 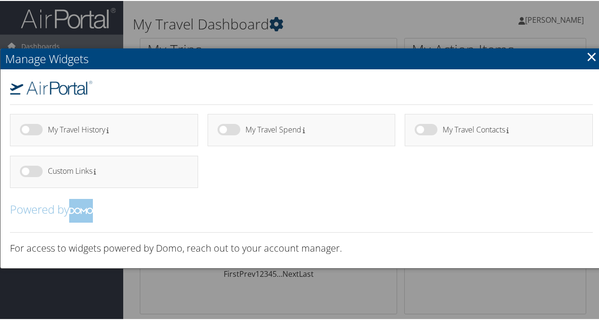 I want to click on h2: Powered by, so click(x=302, y=210).